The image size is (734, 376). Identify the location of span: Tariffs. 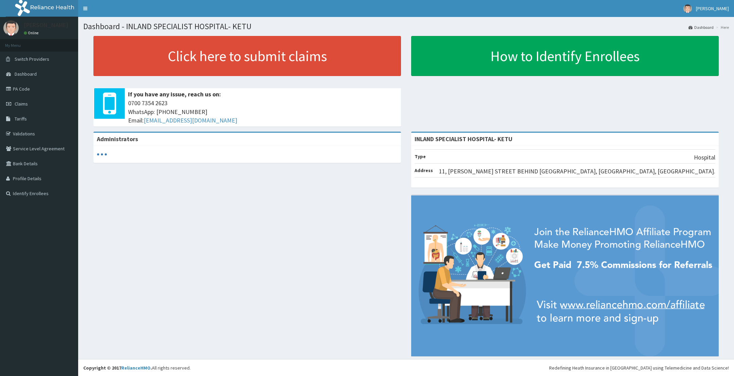
(21, 119).